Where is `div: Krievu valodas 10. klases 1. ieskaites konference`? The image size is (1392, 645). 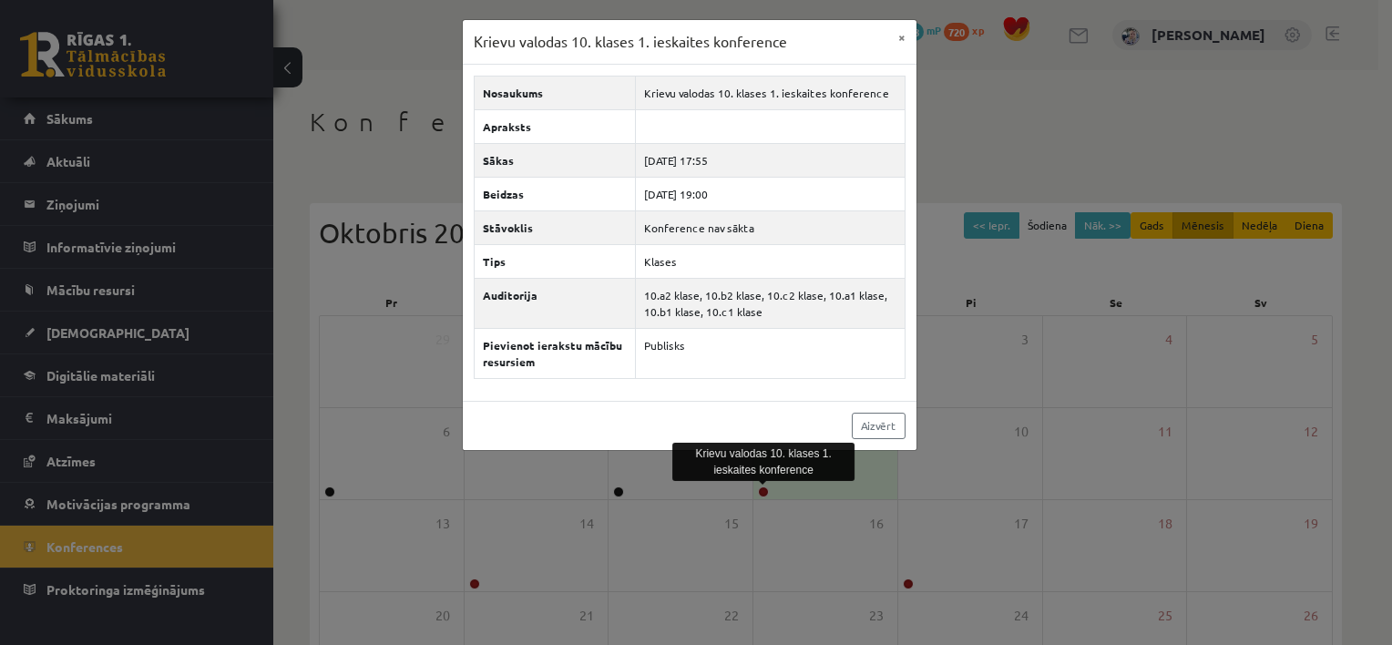 div: Krievu valodas 10. klases 1. ieskaites konference is located at coordinates (764, 462).